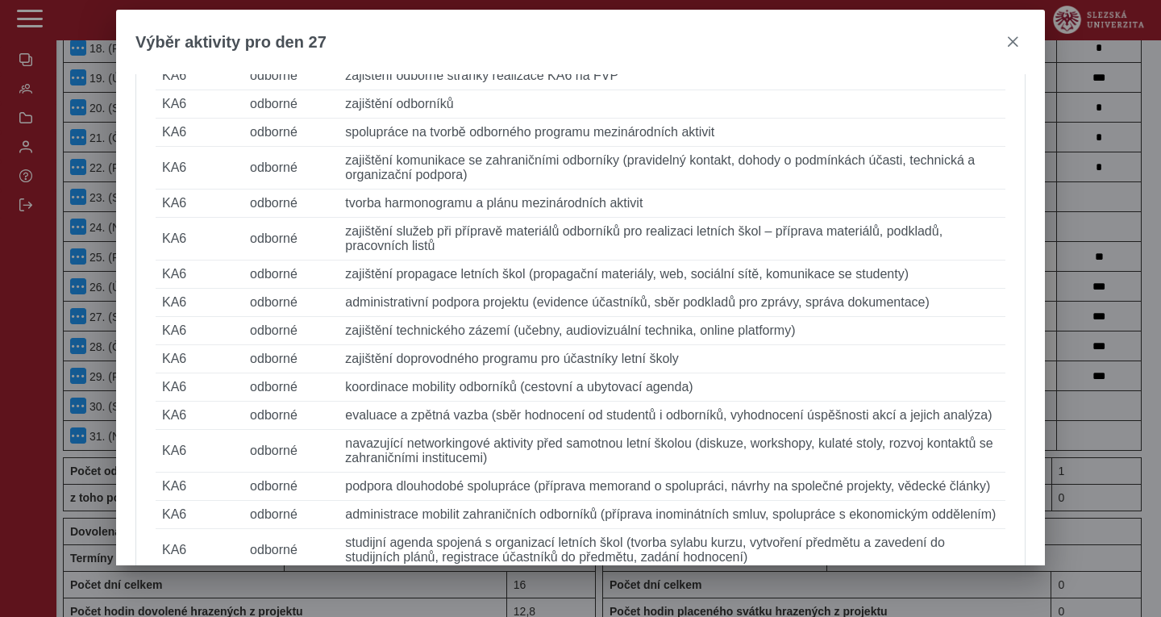 The width and height of the screenshot is (1161, 617). I want to click on td: zajištění doprovodného programu pro účastníky letní školy, so click(672, 359).